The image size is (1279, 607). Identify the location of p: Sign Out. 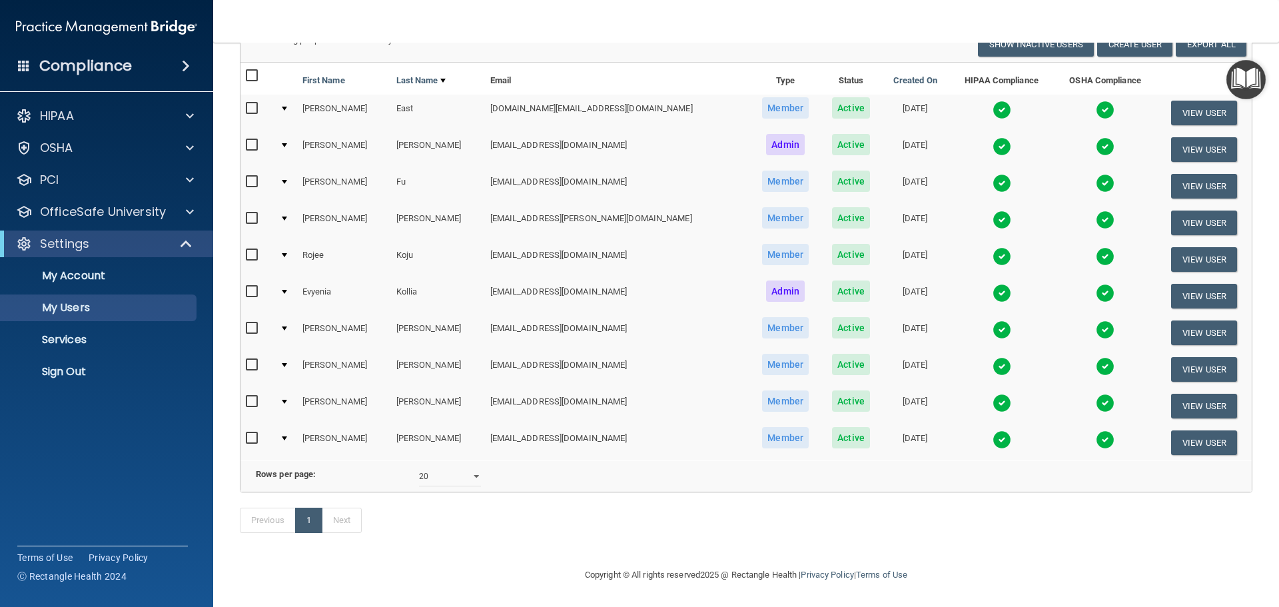
(99, 372).